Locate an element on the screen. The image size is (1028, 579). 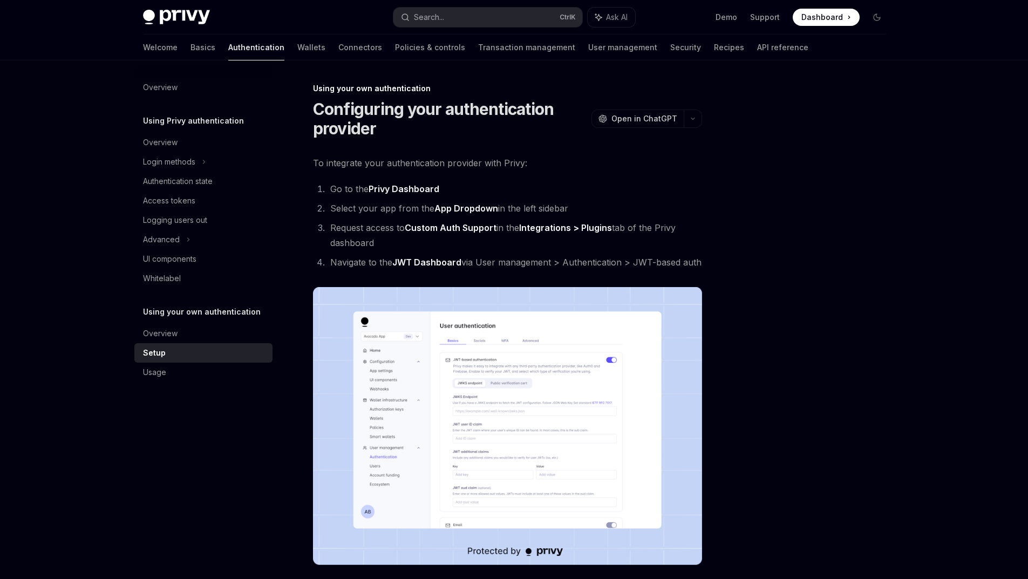
a: Support is located at coordinates (765, 17).